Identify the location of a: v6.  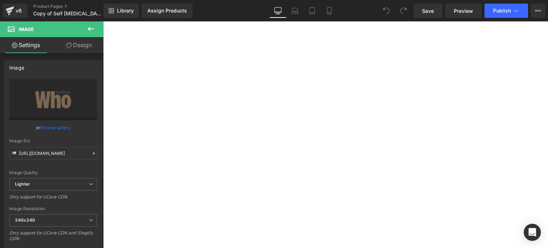
(15, 11).